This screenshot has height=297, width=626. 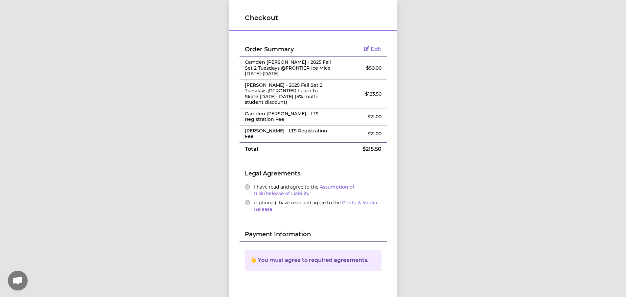 I want to click on span: Edit, so click(x=376, y=49).